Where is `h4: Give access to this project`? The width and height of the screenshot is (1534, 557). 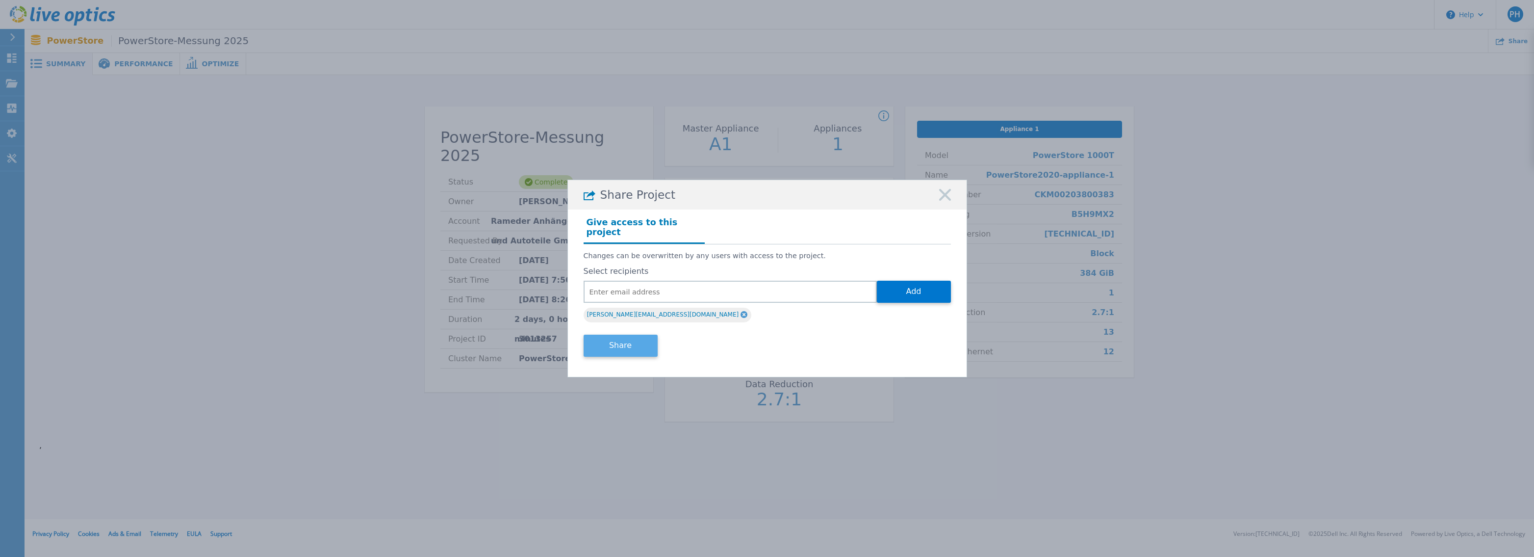
h4: Give access to this project is located at coordinates (644, 229).